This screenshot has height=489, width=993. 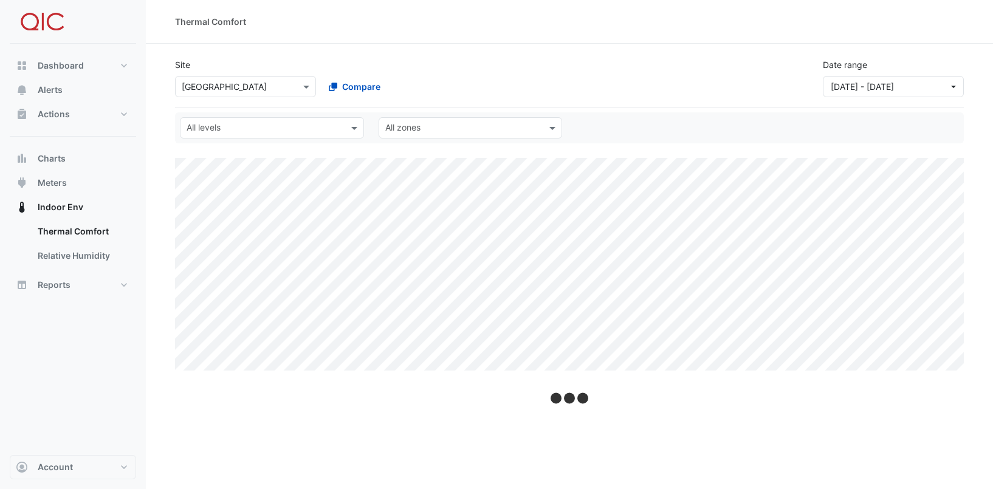 What do you see at coordinates (73, 66) in the screenshot?
I see `button: Dashboard` at bounding box center [73, 66].